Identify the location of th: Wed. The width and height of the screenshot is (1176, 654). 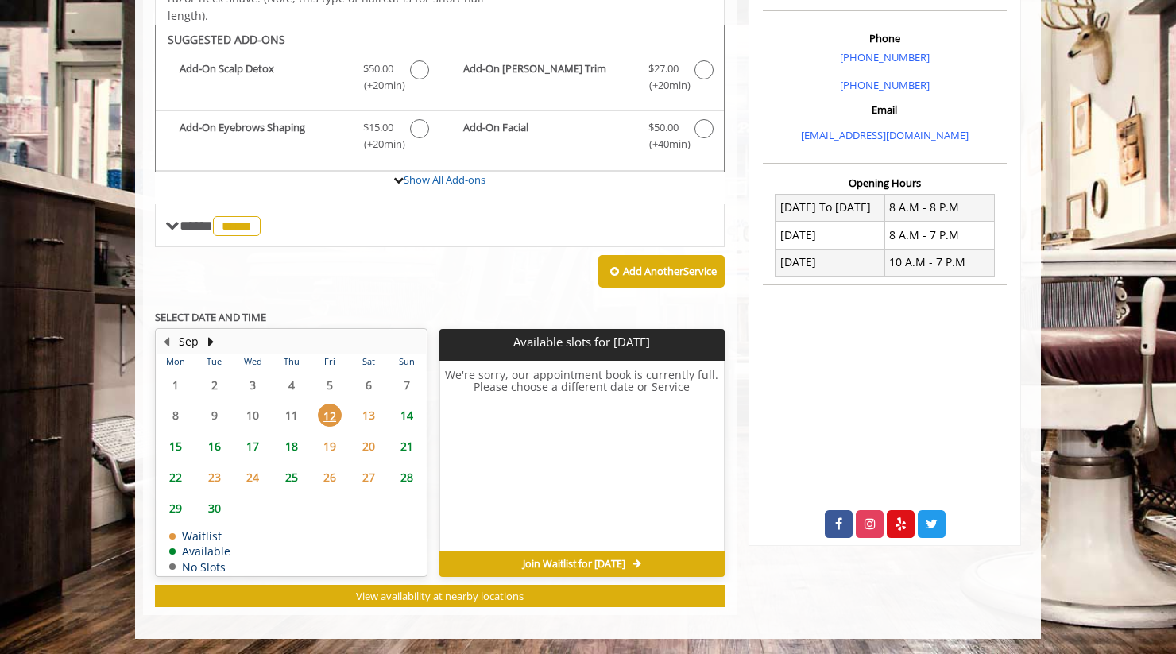
(253, 362).